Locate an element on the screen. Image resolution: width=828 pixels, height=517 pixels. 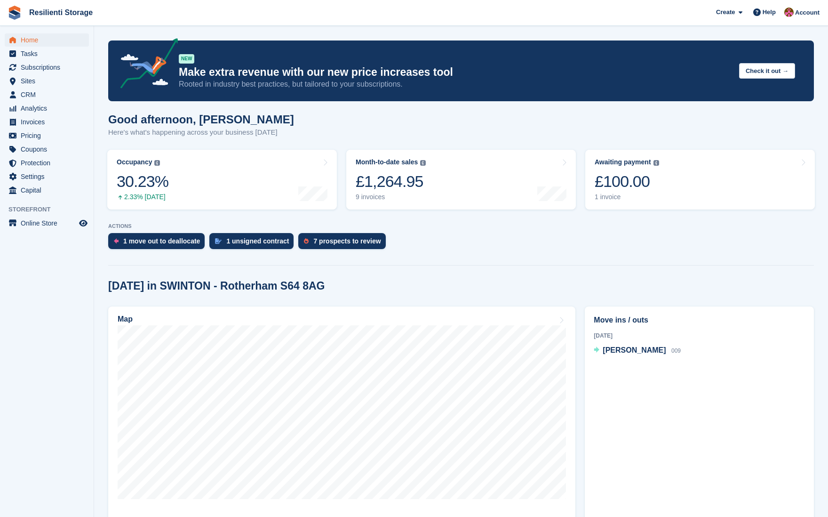
p: Make extra revenue with our new price increases tool is located at coordinates (455, 72).